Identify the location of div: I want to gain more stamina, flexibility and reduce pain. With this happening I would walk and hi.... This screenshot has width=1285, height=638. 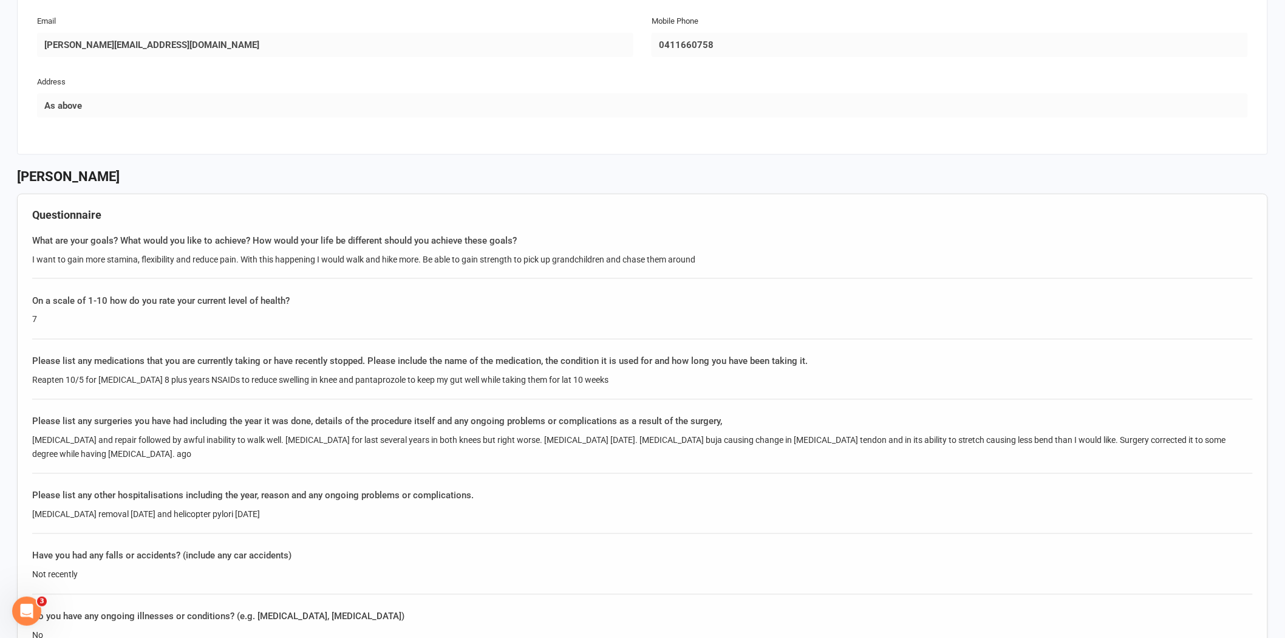
(643, 259).